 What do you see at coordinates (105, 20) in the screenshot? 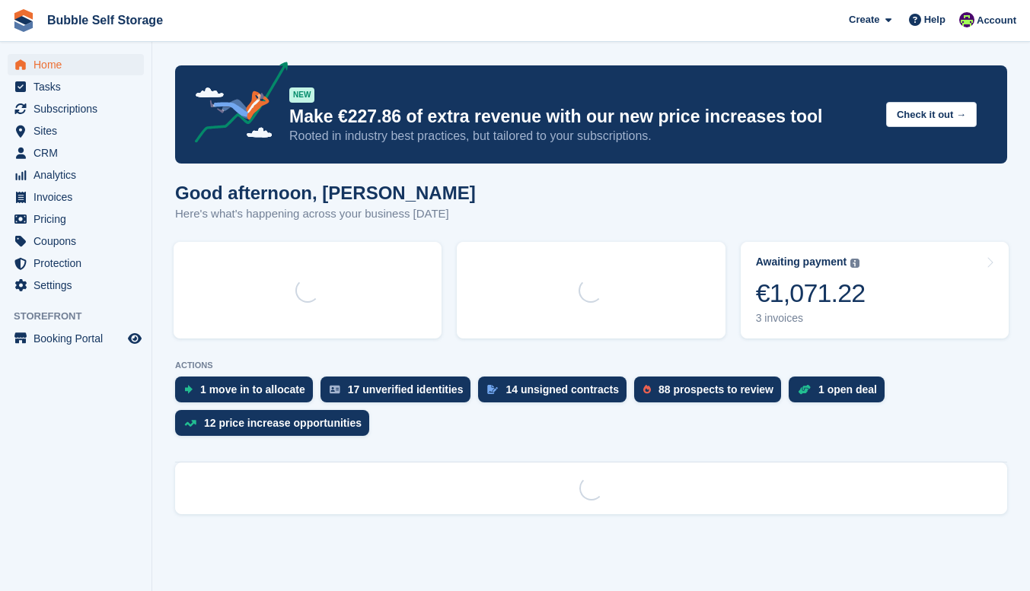
I see `a: Bubble Self Storage` at bounding box center [105, 20].